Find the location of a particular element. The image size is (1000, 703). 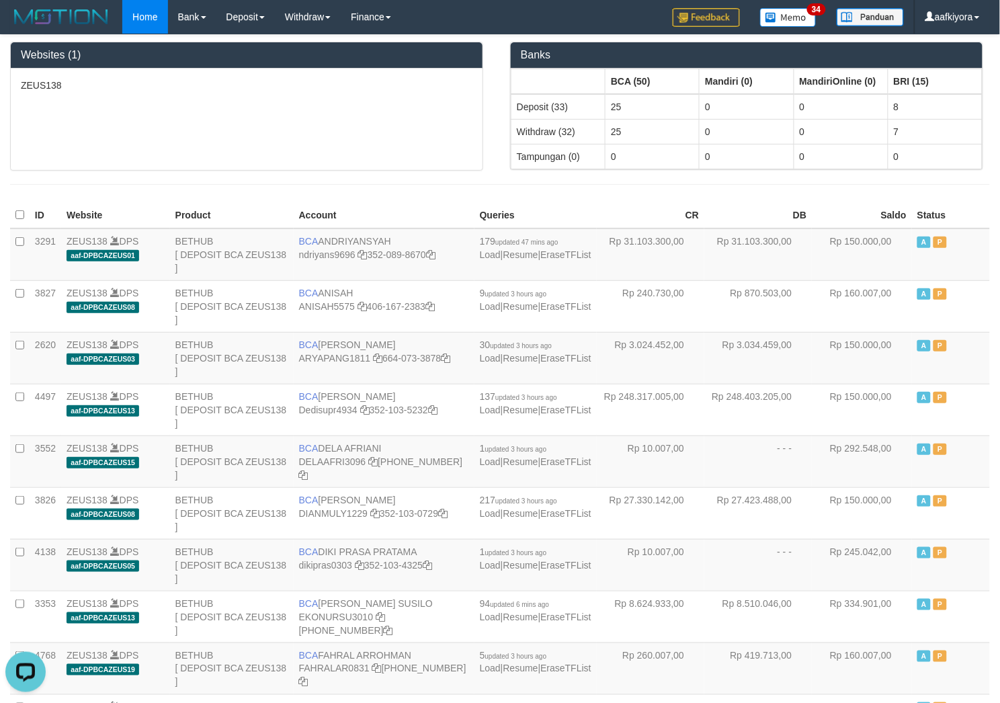

th: Website is located at coordinates (116, 215).